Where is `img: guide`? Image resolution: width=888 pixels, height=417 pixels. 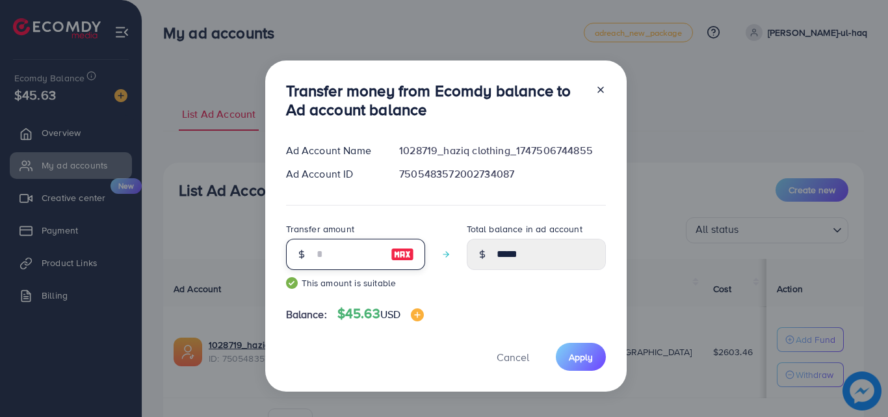
img: guide is located at coordinates (292, 283).